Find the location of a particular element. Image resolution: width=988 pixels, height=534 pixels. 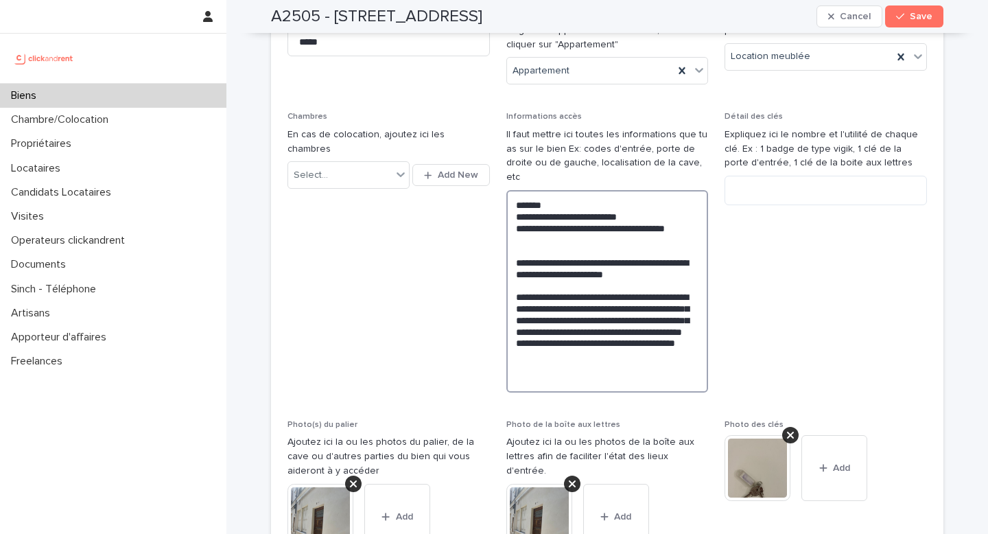

p: Propriétaires is located at coordinates (44, 143).